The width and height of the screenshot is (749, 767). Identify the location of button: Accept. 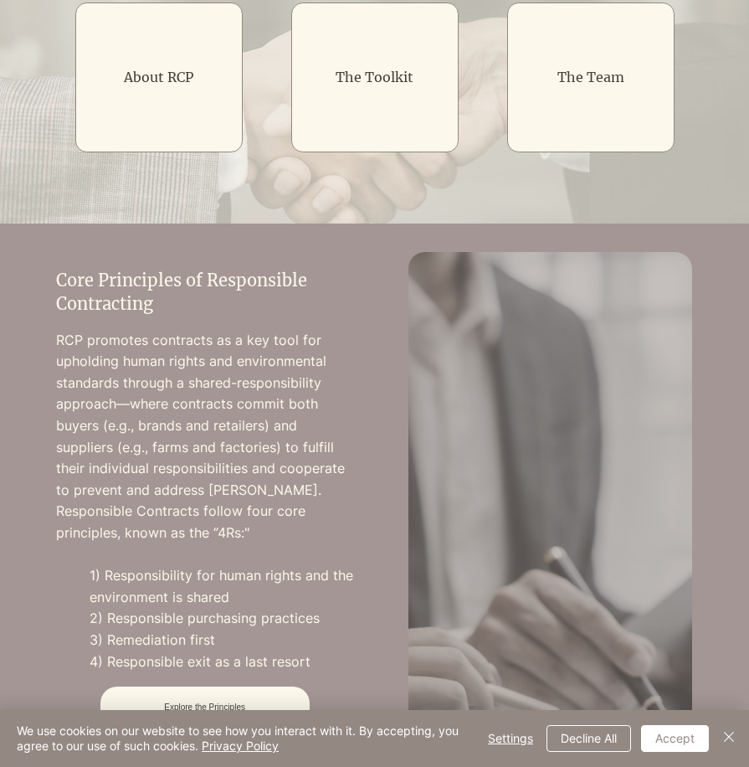
(675, 738).